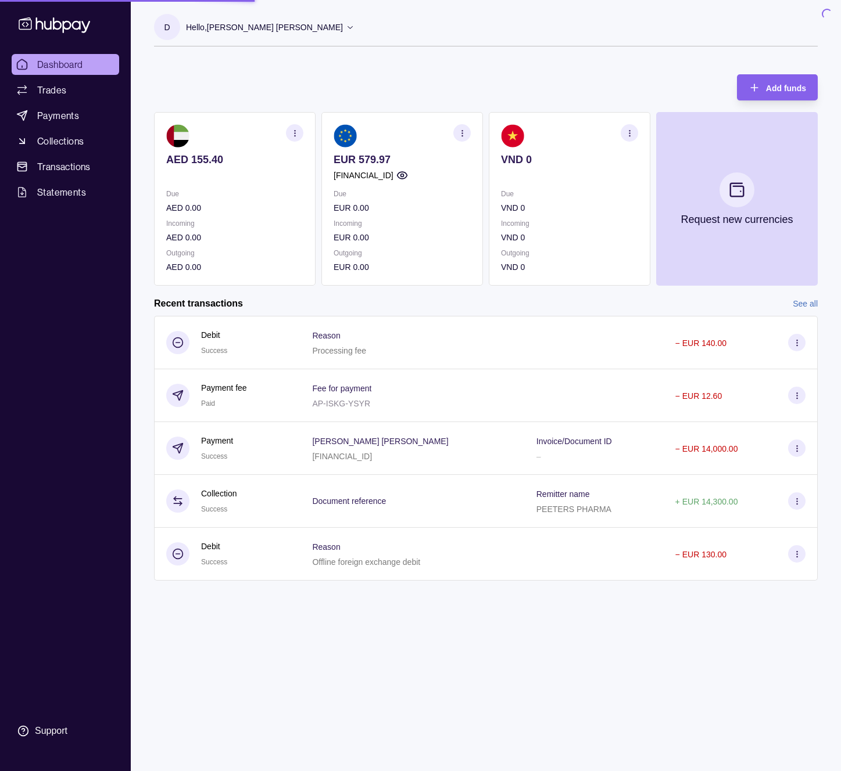  What do you see at coordinates (52, 90) in the screenshot?
I see `span: Trades` at bounding box center [52, 90].